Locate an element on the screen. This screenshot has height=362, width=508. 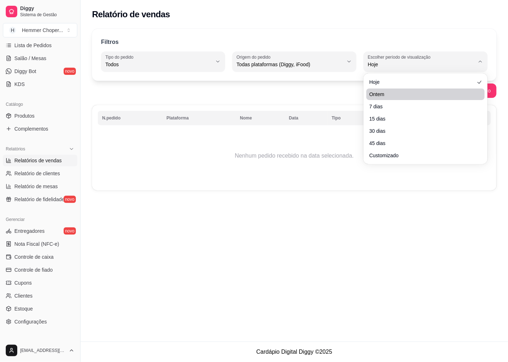
p: Filtros is located at coordinates (110, 42).